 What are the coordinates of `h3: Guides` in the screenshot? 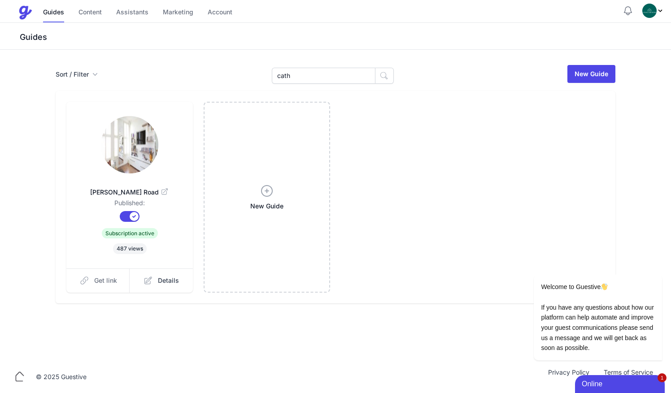 It's located at (344, 37).